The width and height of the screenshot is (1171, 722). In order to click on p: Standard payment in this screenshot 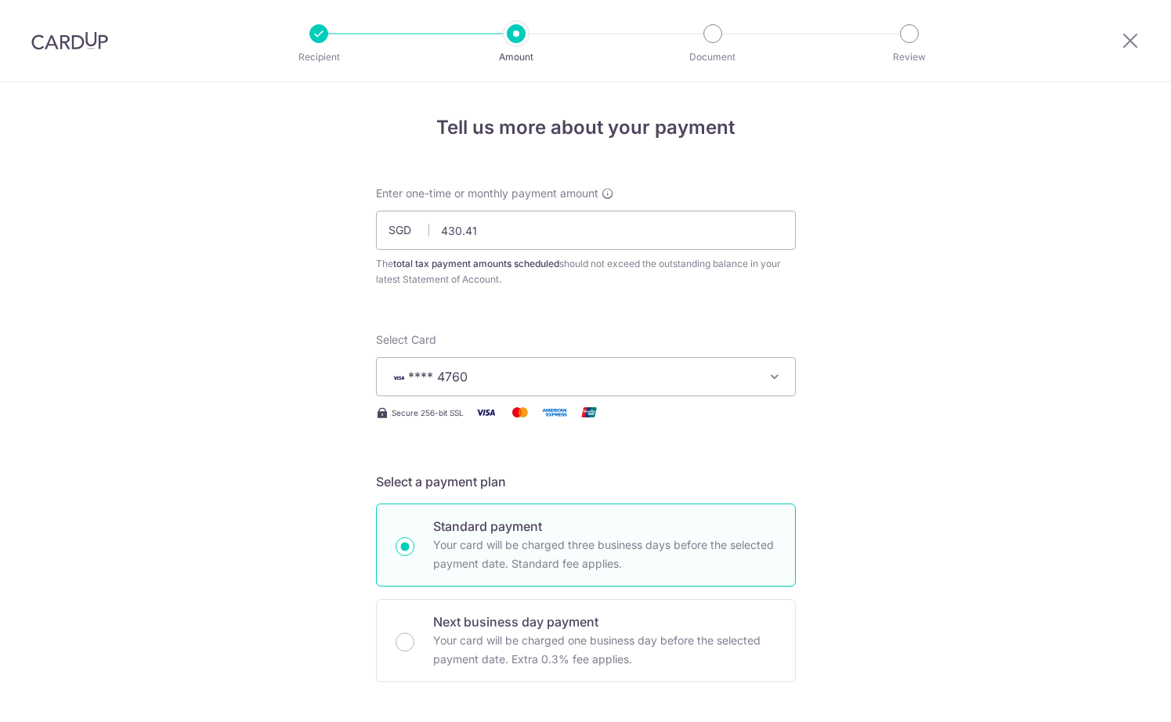, I will do `click(605, 526)`.